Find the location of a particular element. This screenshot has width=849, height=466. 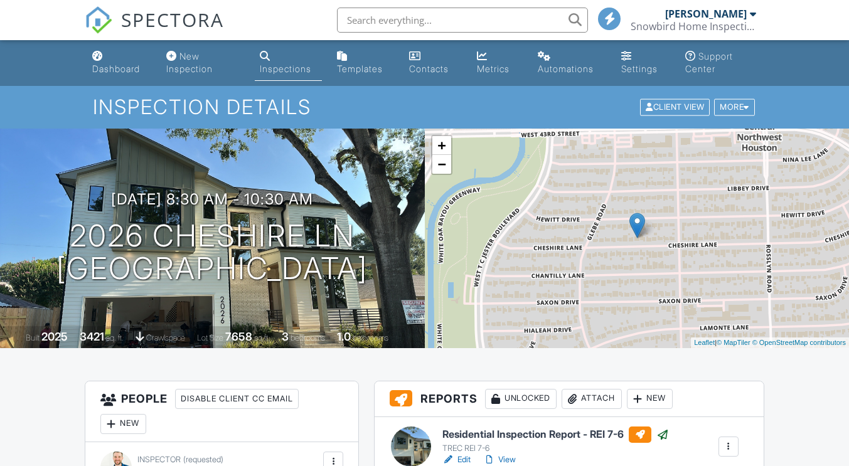

span: bathrooms is located at coordinates (370, 338).